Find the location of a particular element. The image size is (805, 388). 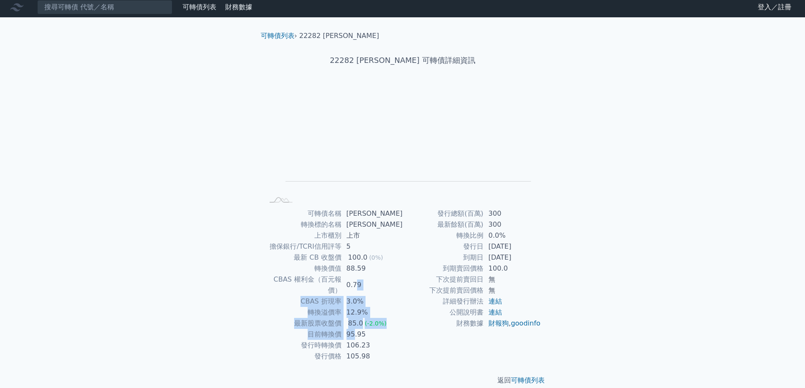

td: 12.9% is located at coordinates (372, 313).